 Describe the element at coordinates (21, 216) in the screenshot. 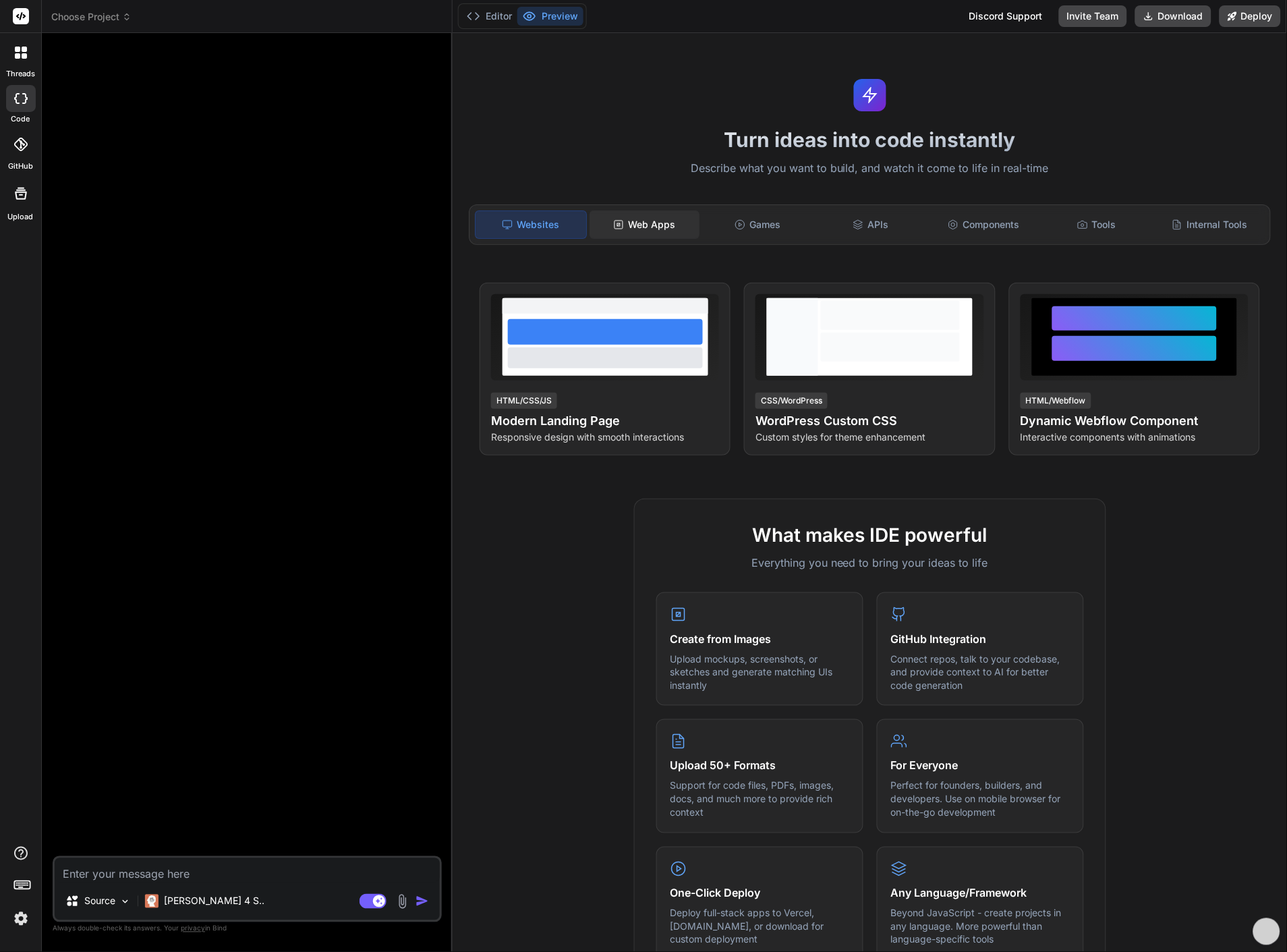

I see `label: Upload` at that location.